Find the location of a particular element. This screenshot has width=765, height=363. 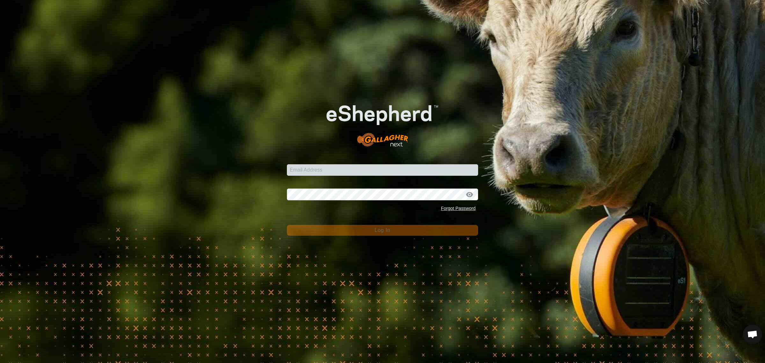

span: Log In is located at coordinates (382, 230).